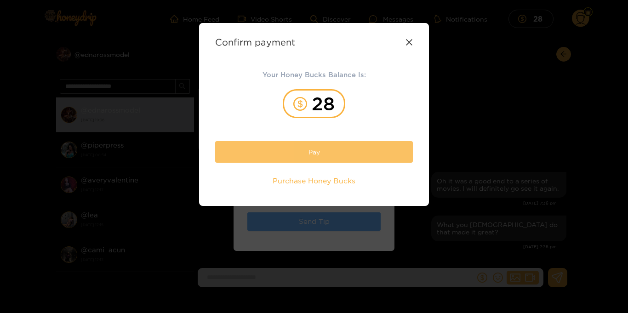 The height and width of the screenshot is (313, 628). Describe the element at coordinates (314, 74) in the screenshot. I see `h2: Your Honey Bucks Balance Is:` at that location.